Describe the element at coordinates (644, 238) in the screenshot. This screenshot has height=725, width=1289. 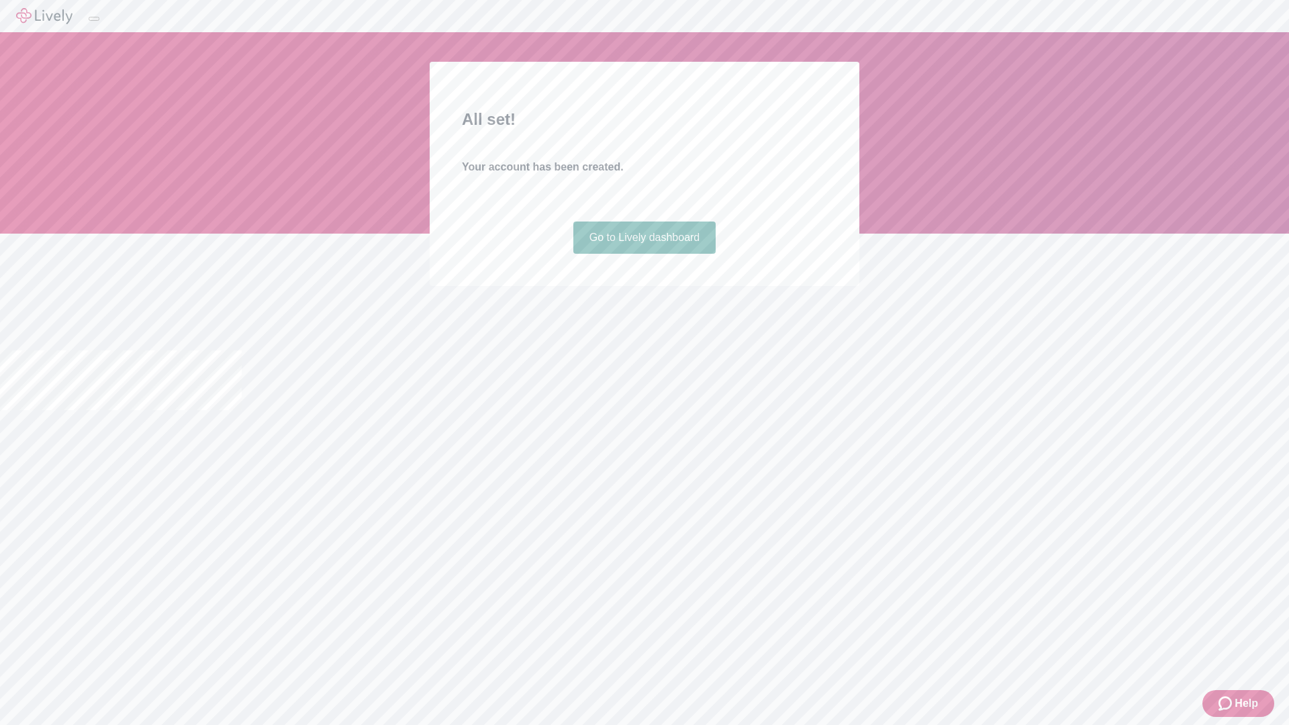
I see `a: Go to Lively dashboard` at that location.